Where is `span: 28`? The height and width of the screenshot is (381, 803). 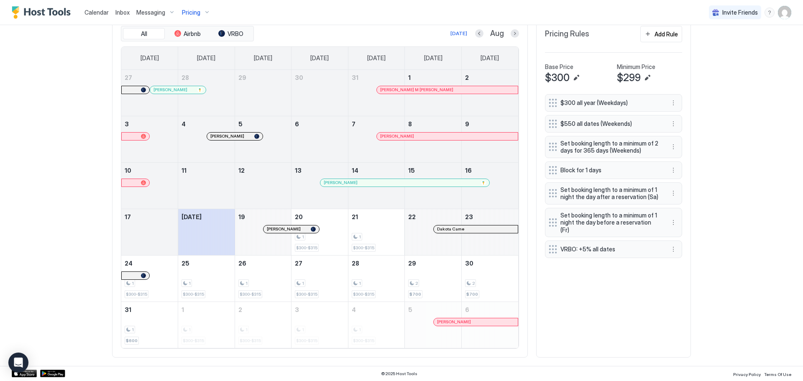 span: 28 is located at coordinates (185, 77).